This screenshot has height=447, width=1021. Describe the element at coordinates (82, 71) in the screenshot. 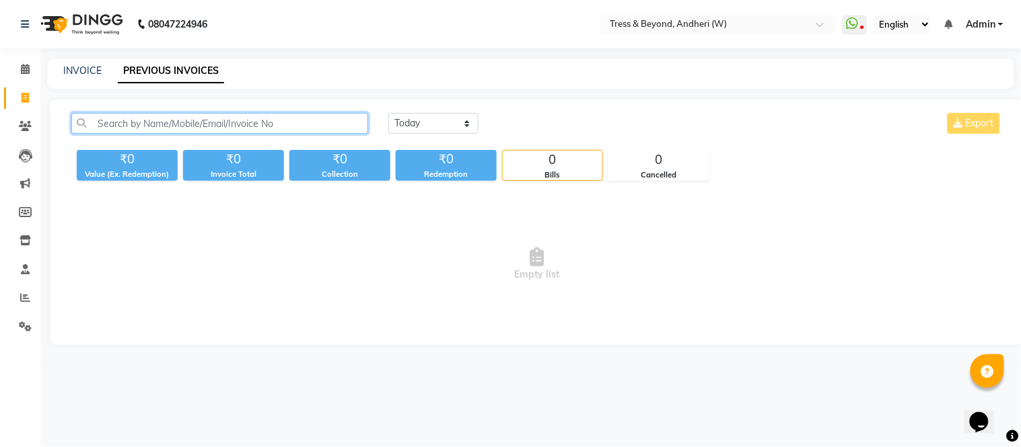

I see `a: INVOICE` at that location.